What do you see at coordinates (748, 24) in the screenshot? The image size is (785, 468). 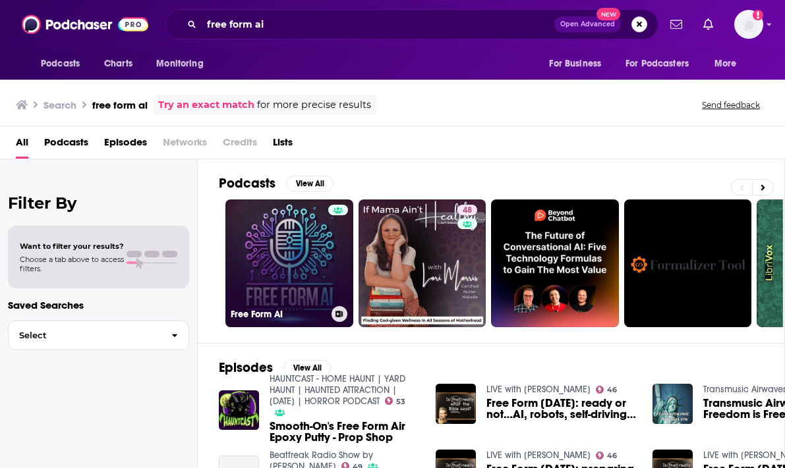 I see `img: User Profile` at bounding box center [748, 24].